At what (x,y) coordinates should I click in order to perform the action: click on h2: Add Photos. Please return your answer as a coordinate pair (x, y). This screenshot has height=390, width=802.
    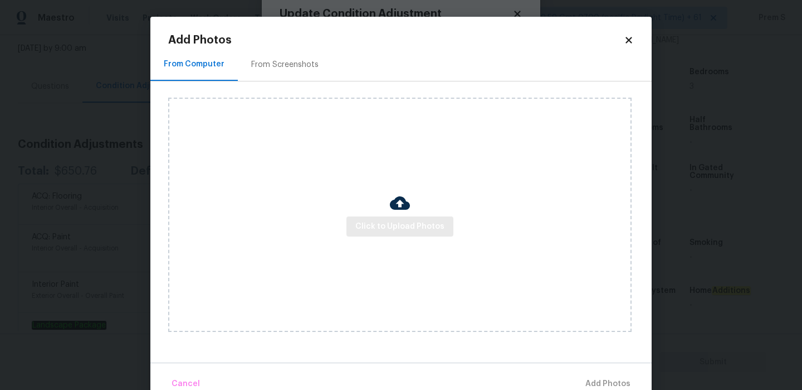
    Looking at the image, I should click on (396, 40).